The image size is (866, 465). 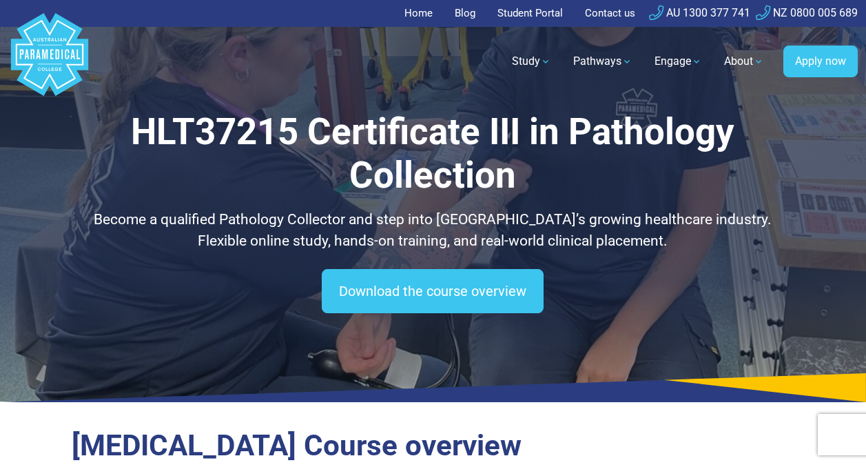 What do you see at coordinates (603, 61) in the screenshot?
I see `a: Pathways` at bounding box center [603, 61].